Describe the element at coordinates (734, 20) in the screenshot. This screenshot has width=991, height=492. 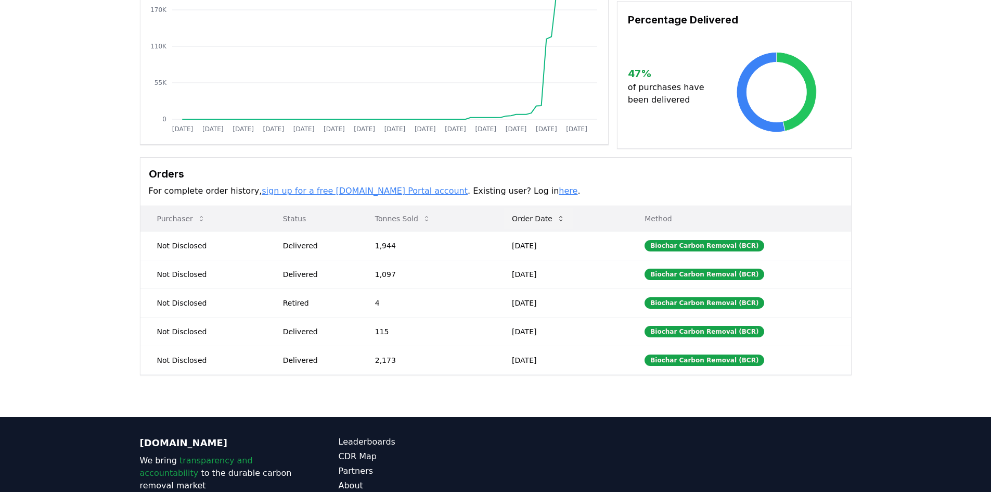
I see `h3: Percentage Delivered` at that location.